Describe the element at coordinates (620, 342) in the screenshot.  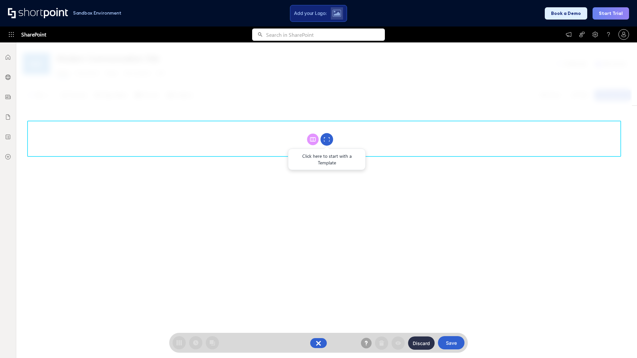
I see `div: Chat Widget` at that location.